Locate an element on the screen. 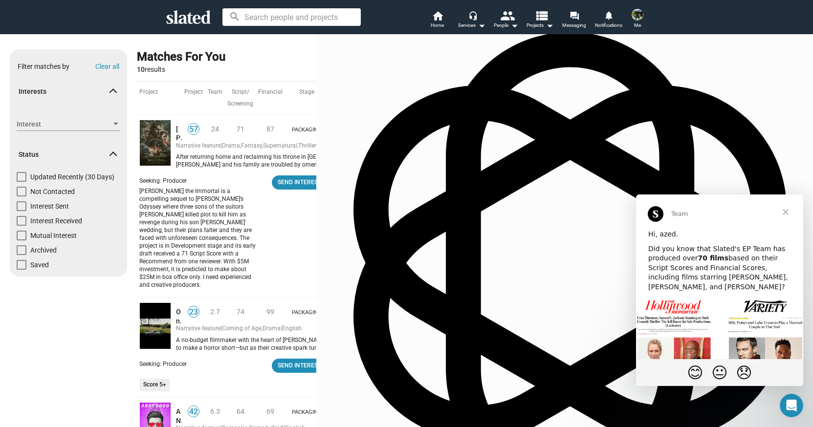  div: Hi, azed. is located at coordinates (84, 40).